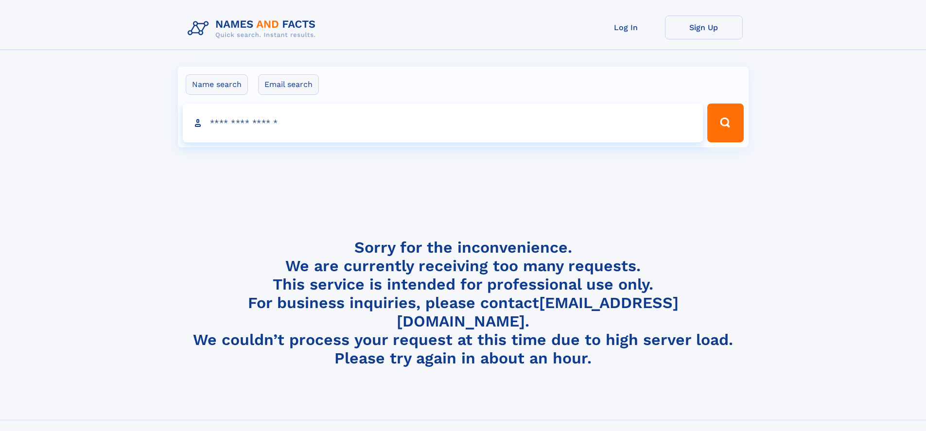 The width and height of the screenshot is (926, 431). Describe the element at coordinates (463, 303) in the screenshot. I see `h4: Sorry for the inconvenience. We are currently receiving too many requests. This service is intend...` at that location.